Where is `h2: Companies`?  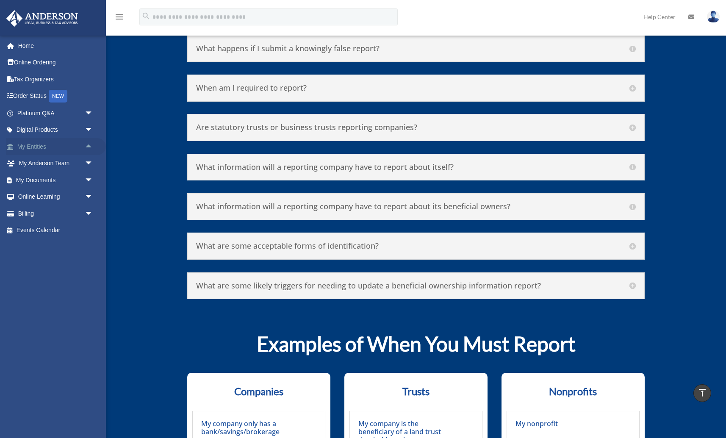 h2: Companies is located at coordinates (259, 394).